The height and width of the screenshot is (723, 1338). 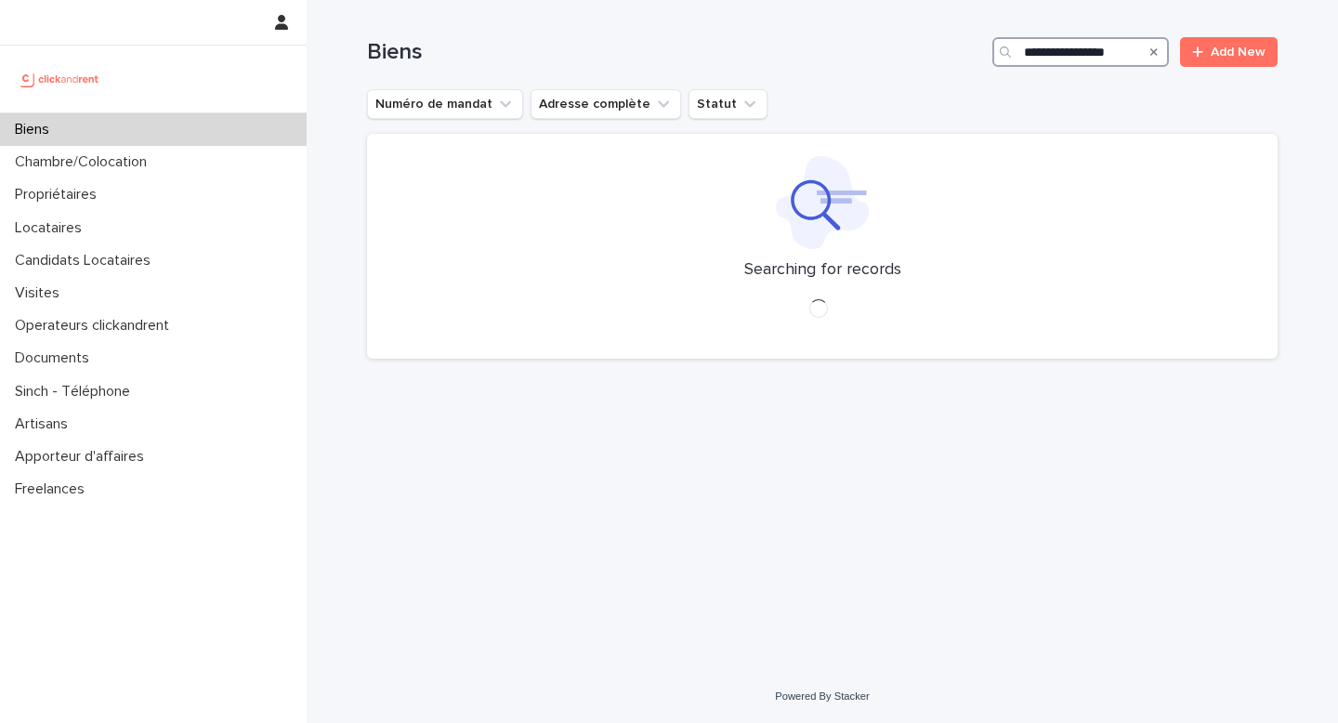 What do you see at coordinates (53, 489) in the screenshot?
I see `p: Freelances` at bounding box center [53, 489].